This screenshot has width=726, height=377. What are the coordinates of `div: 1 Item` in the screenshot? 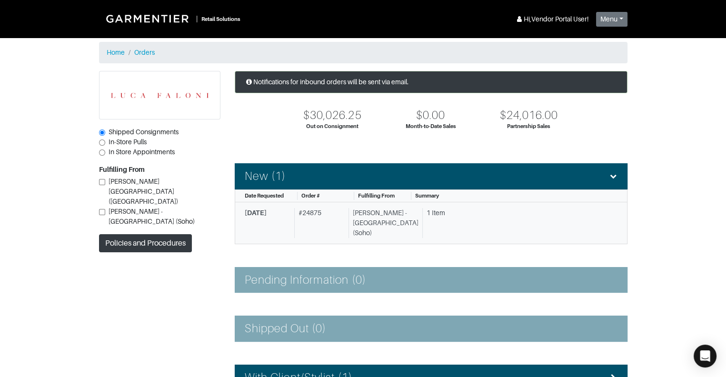 It's located at (519, 213).